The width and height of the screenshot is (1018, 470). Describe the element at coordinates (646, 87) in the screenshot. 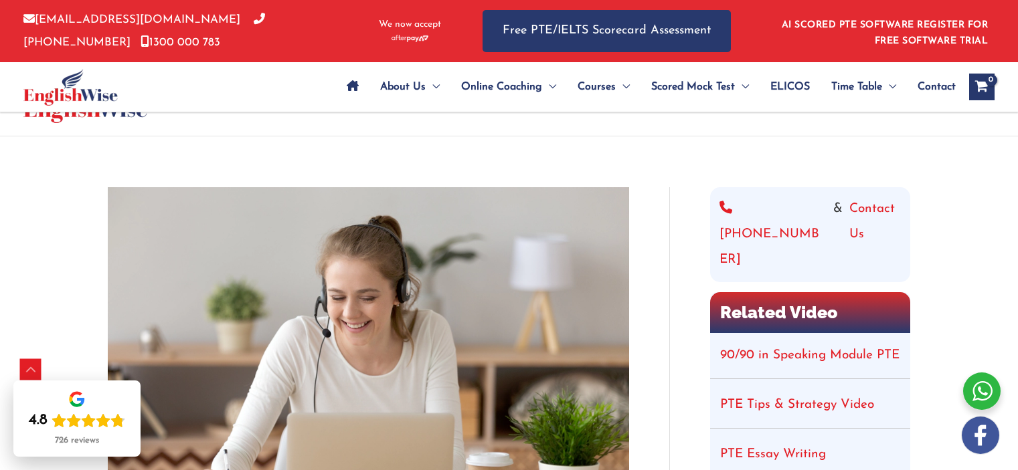

I see `nav: Site Navigation: Main Menu` at that location.